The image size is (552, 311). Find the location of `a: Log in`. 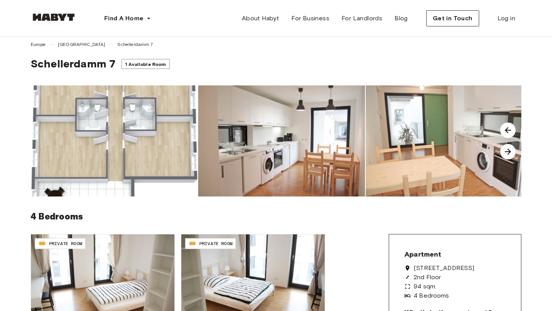

a: Log in is located at coordinates (507, 18).